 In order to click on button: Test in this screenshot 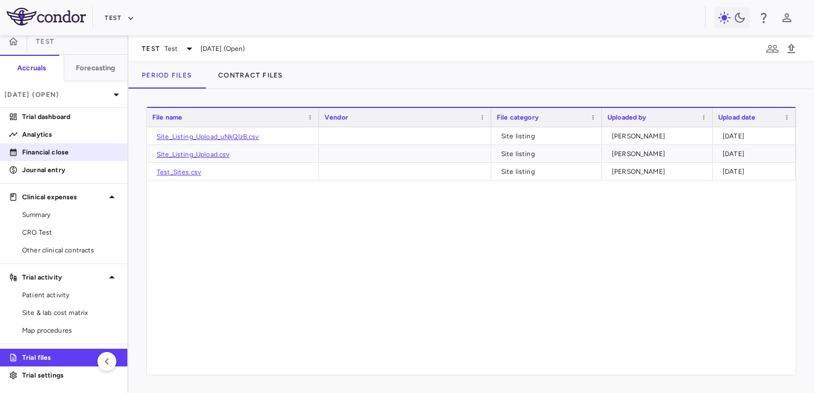, I will do `click(120, 18)`.